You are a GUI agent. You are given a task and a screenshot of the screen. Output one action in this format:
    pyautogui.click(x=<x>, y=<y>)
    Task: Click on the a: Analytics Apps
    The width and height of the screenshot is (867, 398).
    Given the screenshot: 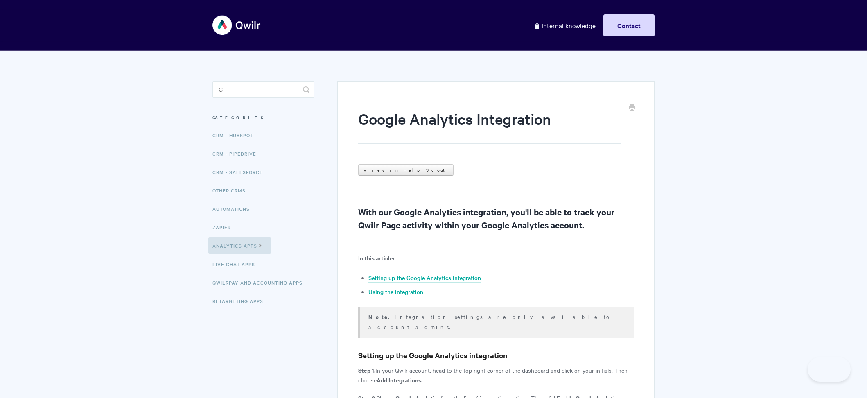 What is the action you would take?
    pyautogui.click(x=240, y=246)
    